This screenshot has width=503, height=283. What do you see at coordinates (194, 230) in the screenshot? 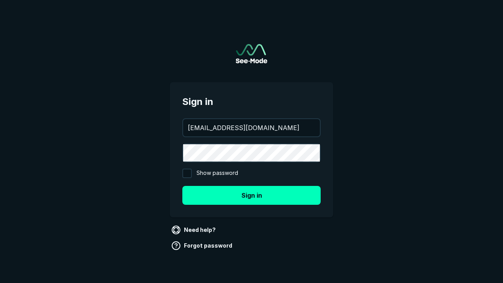
I see `a: Need help?` at bounding box center [194, 230].